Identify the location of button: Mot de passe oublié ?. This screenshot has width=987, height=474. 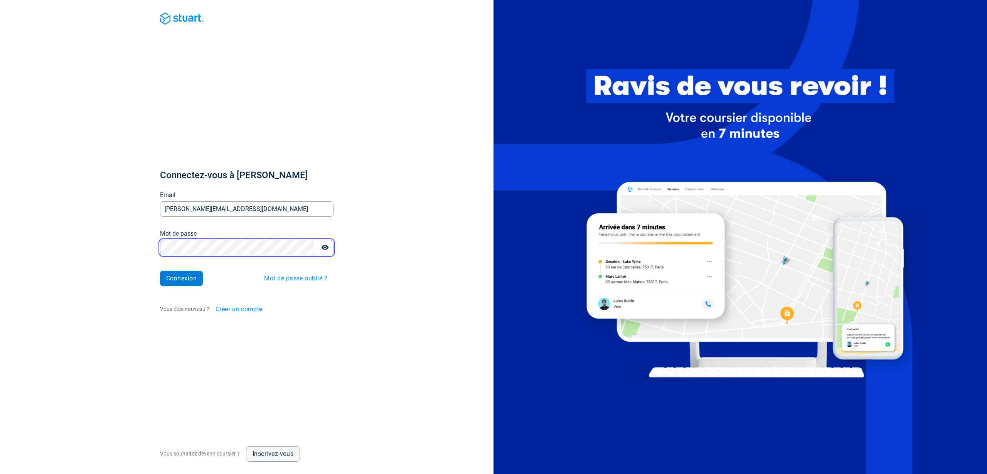
(296, 278).